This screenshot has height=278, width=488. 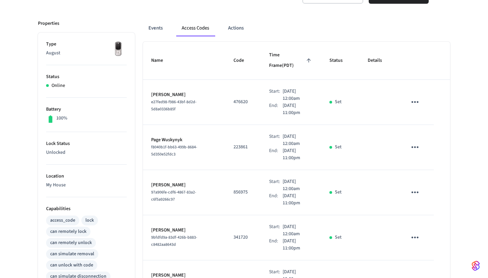 I want to click on img: SeamLogoGradient.69752ec5.svg, so click(x=476, y=265).